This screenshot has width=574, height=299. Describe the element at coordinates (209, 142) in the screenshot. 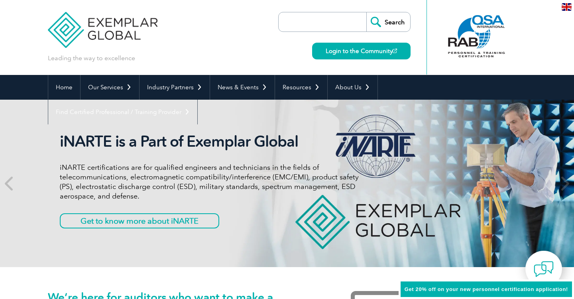

I see `h2: iNARTE is a Part of Exemplar Global` at that location.